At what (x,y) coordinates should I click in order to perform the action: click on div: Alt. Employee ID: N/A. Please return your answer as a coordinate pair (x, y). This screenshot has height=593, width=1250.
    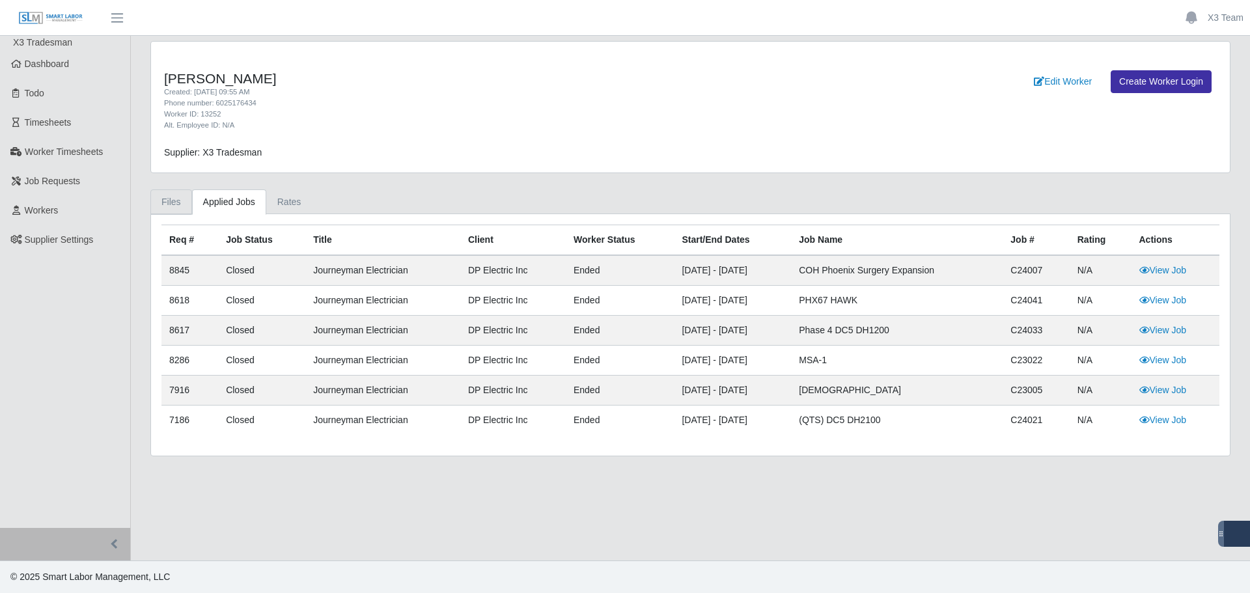
    Looking at the image, I should click on (467, 125).